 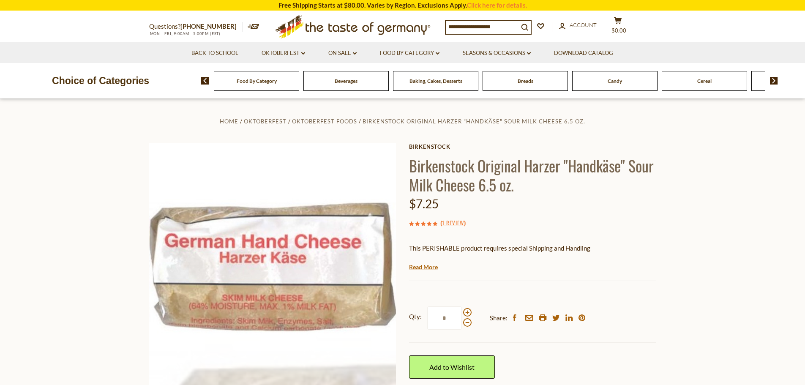 I want to click on a: Home, so click(x=229, y=121).